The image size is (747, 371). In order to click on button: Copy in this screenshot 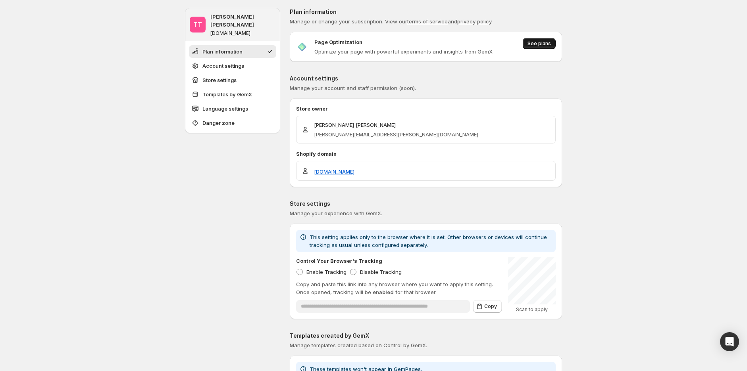, I will do `click(487, 307)`.